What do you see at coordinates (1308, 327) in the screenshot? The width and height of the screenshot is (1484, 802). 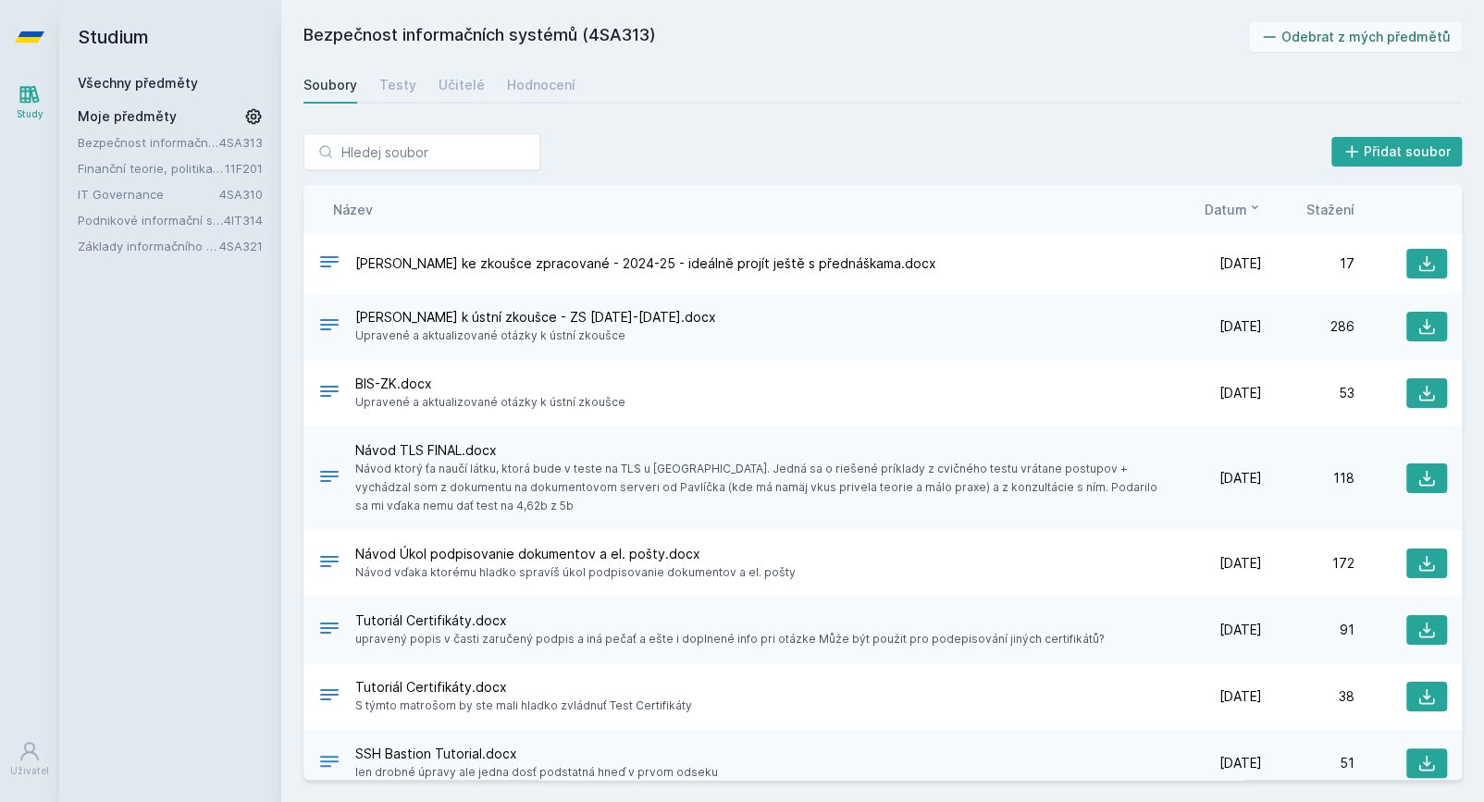 I see `div: 286` at bounding box center [1308, 327].